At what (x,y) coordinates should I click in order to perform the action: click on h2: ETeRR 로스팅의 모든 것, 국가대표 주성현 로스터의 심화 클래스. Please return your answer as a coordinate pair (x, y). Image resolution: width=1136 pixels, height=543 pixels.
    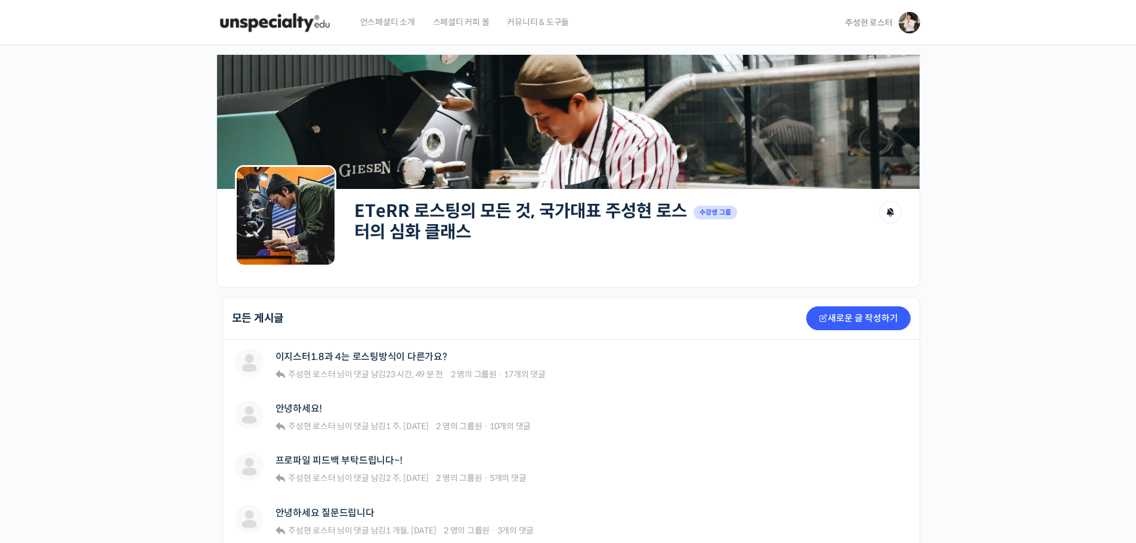
    Looking at the image, I should click on (520, 221).